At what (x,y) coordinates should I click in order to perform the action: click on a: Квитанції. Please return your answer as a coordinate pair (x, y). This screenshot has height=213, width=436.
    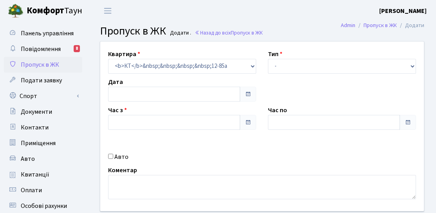
    Looking at the image, I should click on (43, 174).